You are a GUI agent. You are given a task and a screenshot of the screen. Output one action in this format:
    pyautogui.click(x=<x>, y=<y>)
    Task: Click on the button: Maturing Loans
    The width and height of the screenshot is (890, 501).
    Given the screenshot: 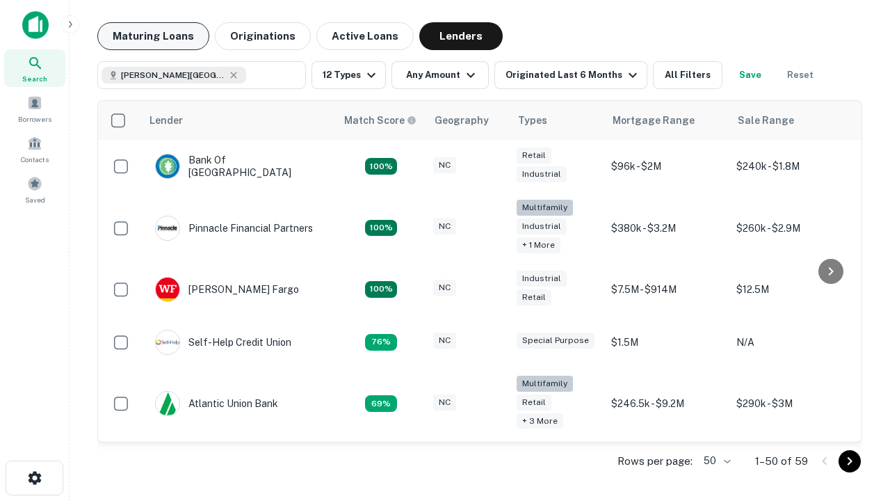 What is the action you would take?
    pyautogui.click(x=153, y=36)
    